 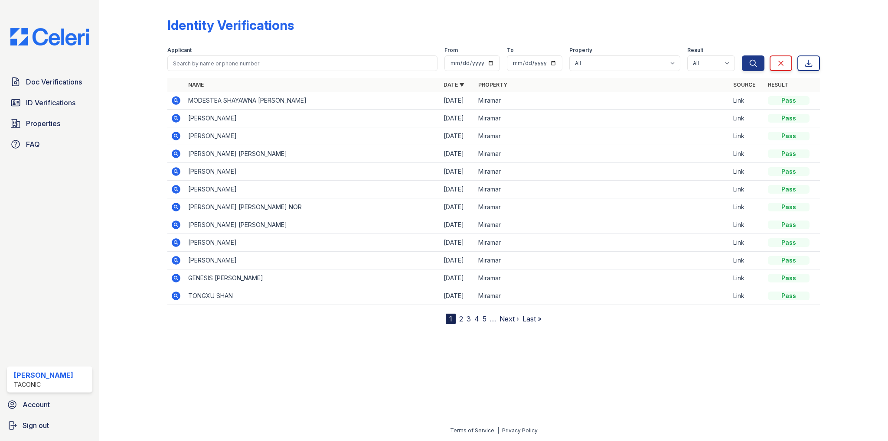 What do you see at coordinates (451, 50) in the screenshot?
I see `label: From` at bounding box center [451, 50].